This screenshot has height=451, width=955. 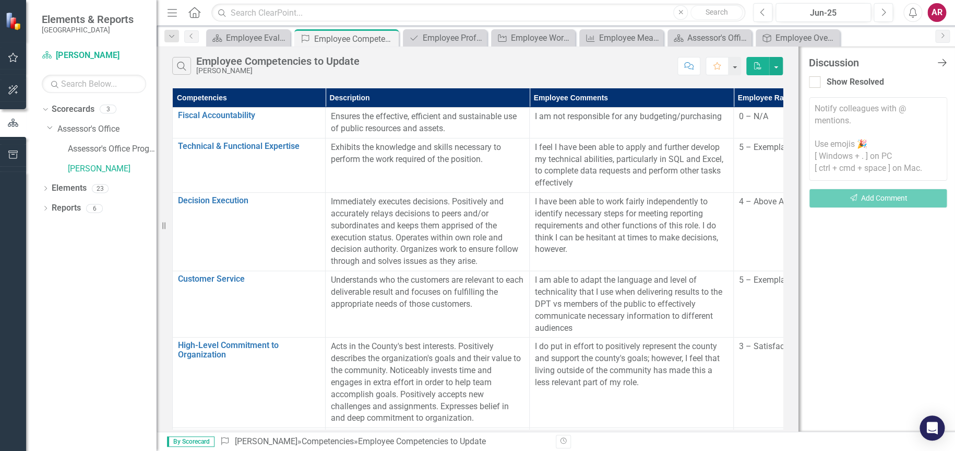 What do you see at coordinates (798, 38) in the screenshot?
I see `a: Employee Overall Evaluation to Update` at bounding box center [798, 38].